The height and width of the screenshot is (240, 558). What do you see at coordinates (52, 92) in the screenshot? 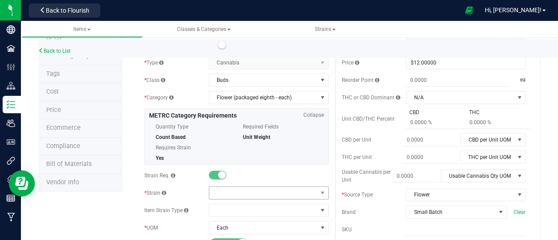
I see `span: Cost` at bounding box center [52, 92].